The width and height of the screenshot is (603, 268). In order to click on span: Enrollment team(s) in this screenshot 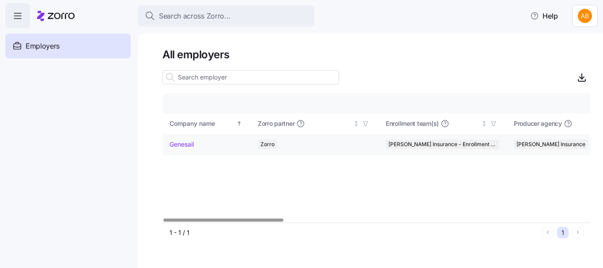, I will do `click(412, 124)`.